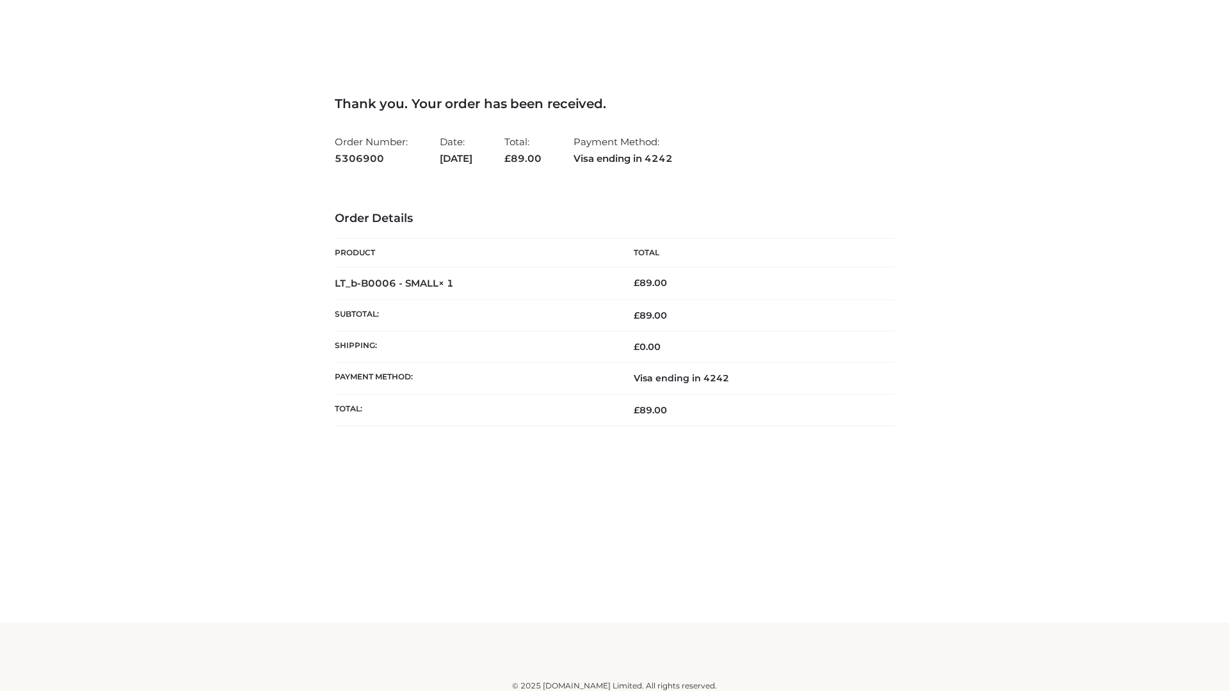 The width and height of the screenshot is (1229, 691). Describe the element at coordinates (371, 159) in the screenshot. I see `strong: 5306900` at that location.